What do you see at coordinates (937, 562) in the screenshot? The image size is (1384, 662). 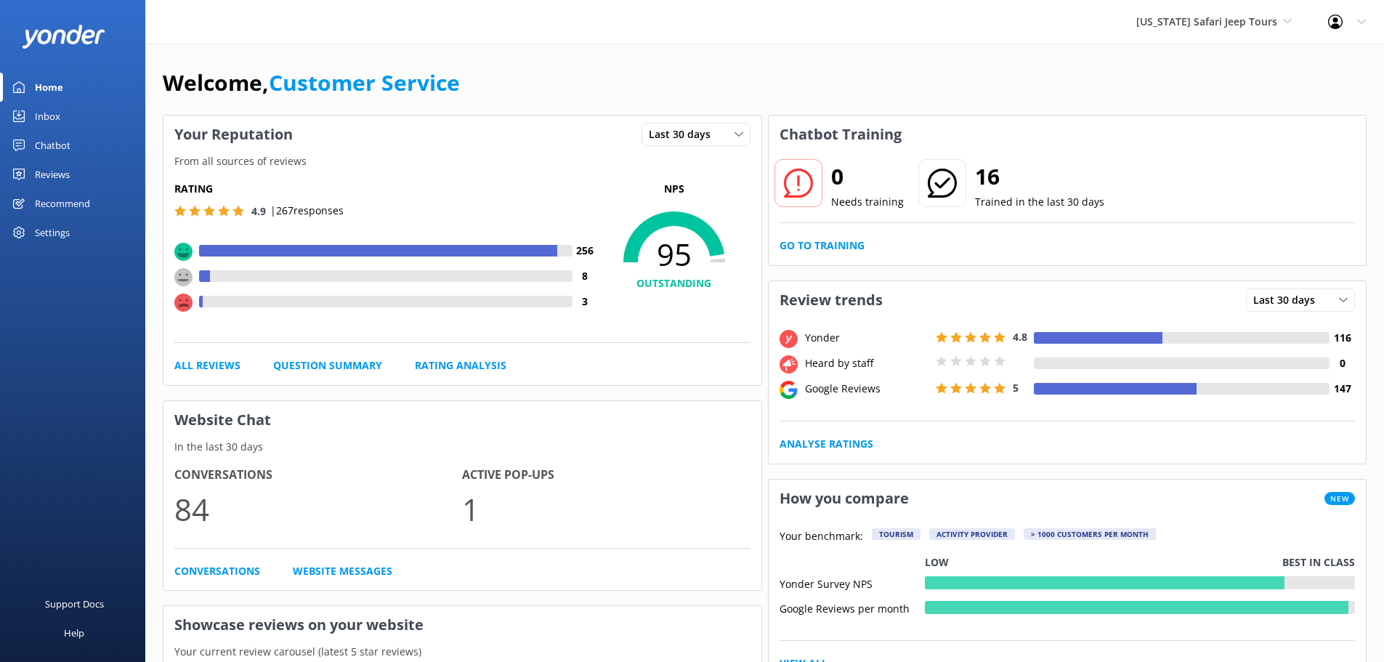 I see `p: Low` at bounding box center [937, 562].